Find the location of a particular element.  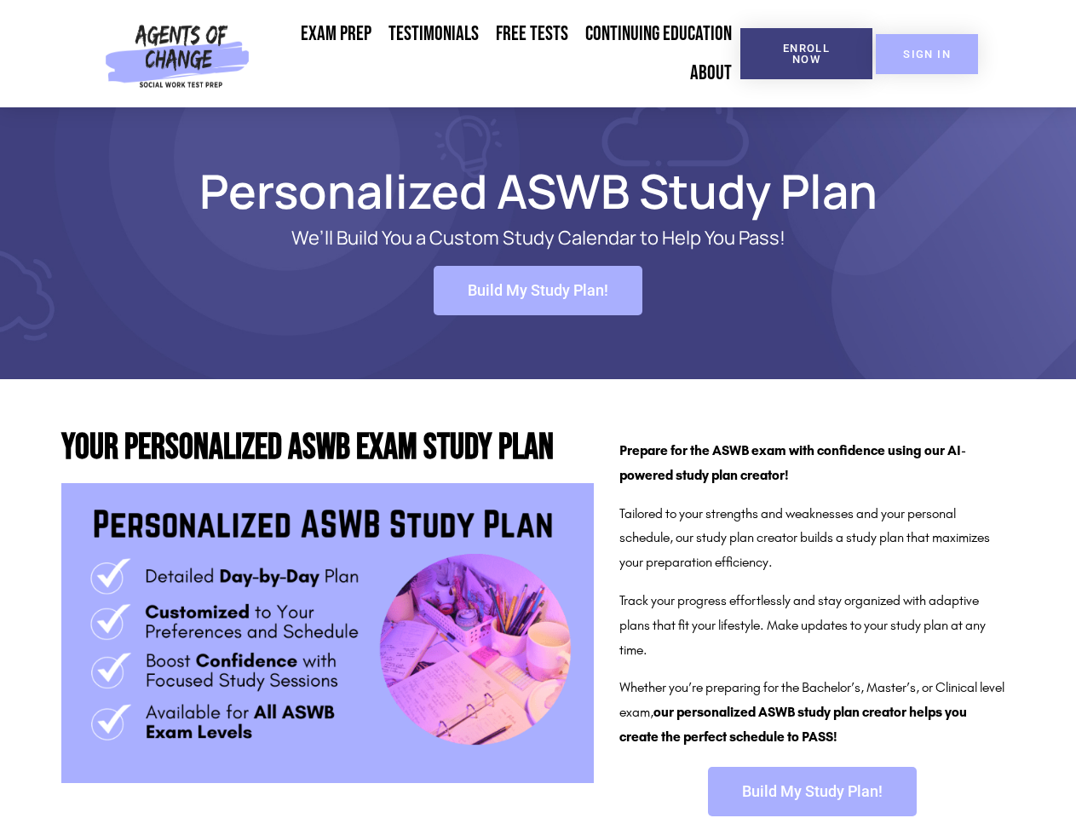

a: Continuing Education is located at coordinates (659, 34).